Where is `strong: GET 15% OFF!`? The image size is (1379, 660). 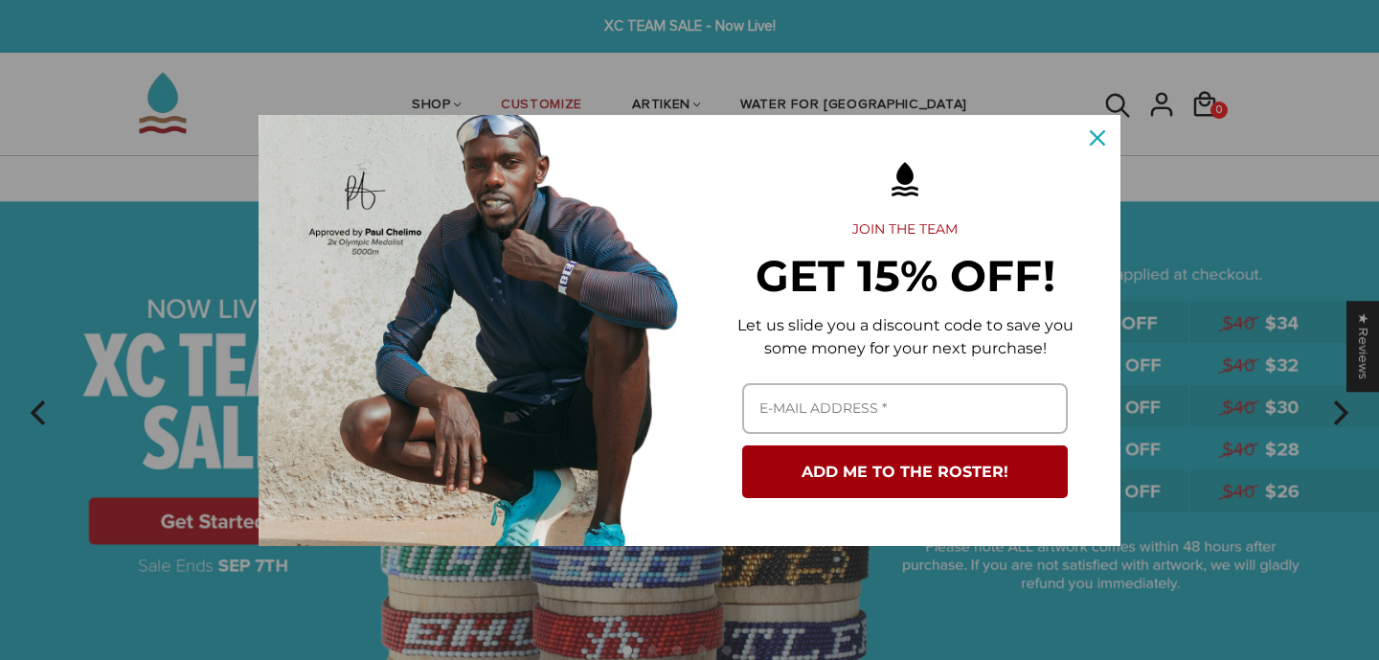 strong: GET 15% OFF! is located at coordinates (905, 275).